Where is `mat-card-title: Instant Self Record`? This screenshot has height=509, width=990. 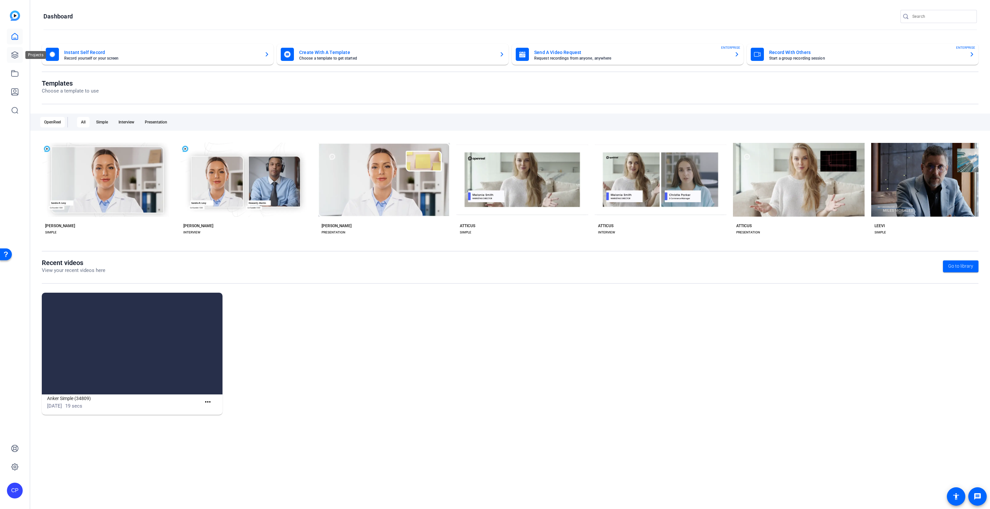
mat-card-title: Instant Self Record is located at coordinates (162, 52).